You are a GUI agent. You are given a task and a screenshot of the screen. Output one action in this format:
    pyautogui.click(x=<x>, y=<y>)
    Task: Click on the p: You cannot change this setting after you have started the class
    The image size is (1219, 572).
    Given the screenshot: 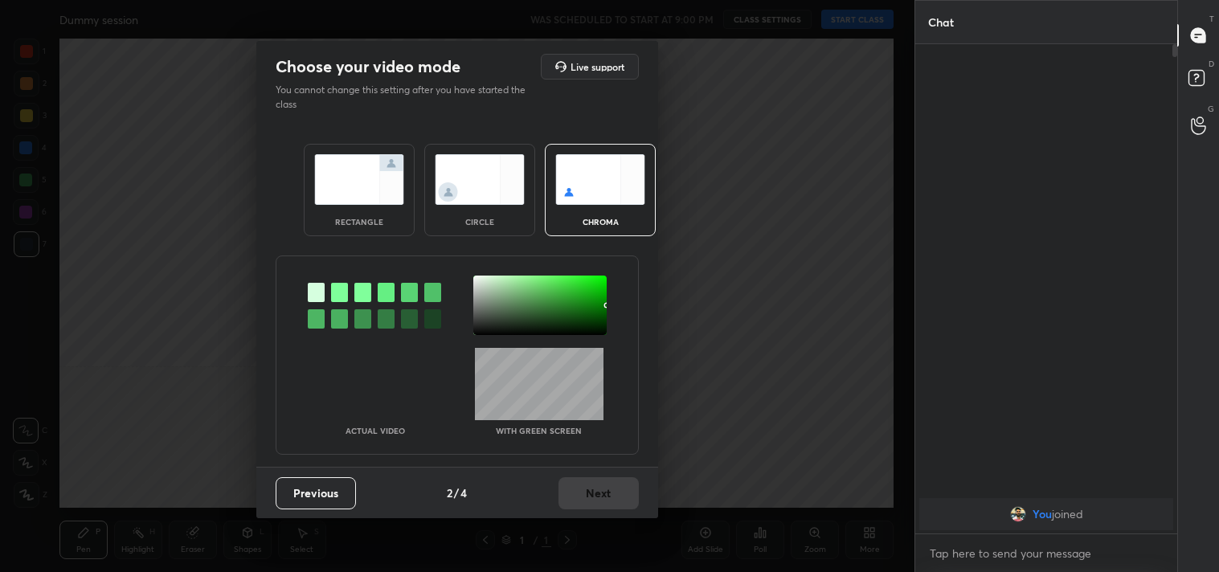 What is the action you would take?
    pyautogui.click(x=406, y=97)
    